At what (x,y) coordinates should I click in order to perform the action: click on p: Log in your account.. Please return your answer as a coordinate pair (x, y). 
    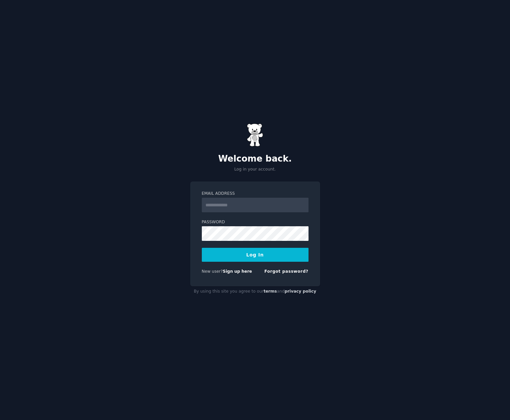
    Looking at the image, I should click on (255, 169).